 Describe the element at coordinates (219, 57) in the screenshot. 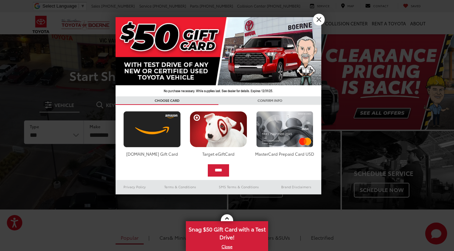

I see `img: 42635_top_851395.jpg` at that location.